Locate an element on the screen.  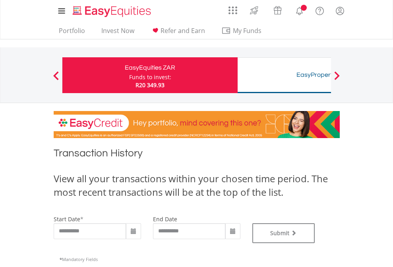
a: Home page is located at coordinates (112, 10).